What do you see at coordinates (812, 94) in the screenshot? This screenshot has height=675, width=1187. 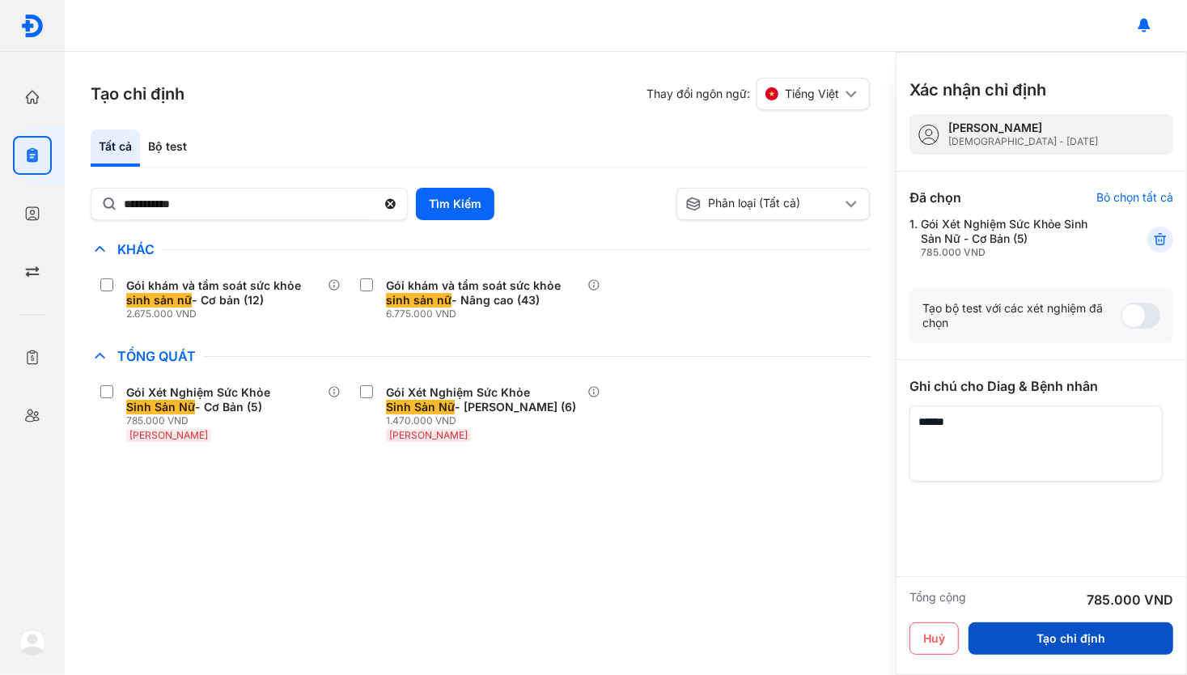 I see `span: Tiếng Việt` at bounding box center [812, 94].